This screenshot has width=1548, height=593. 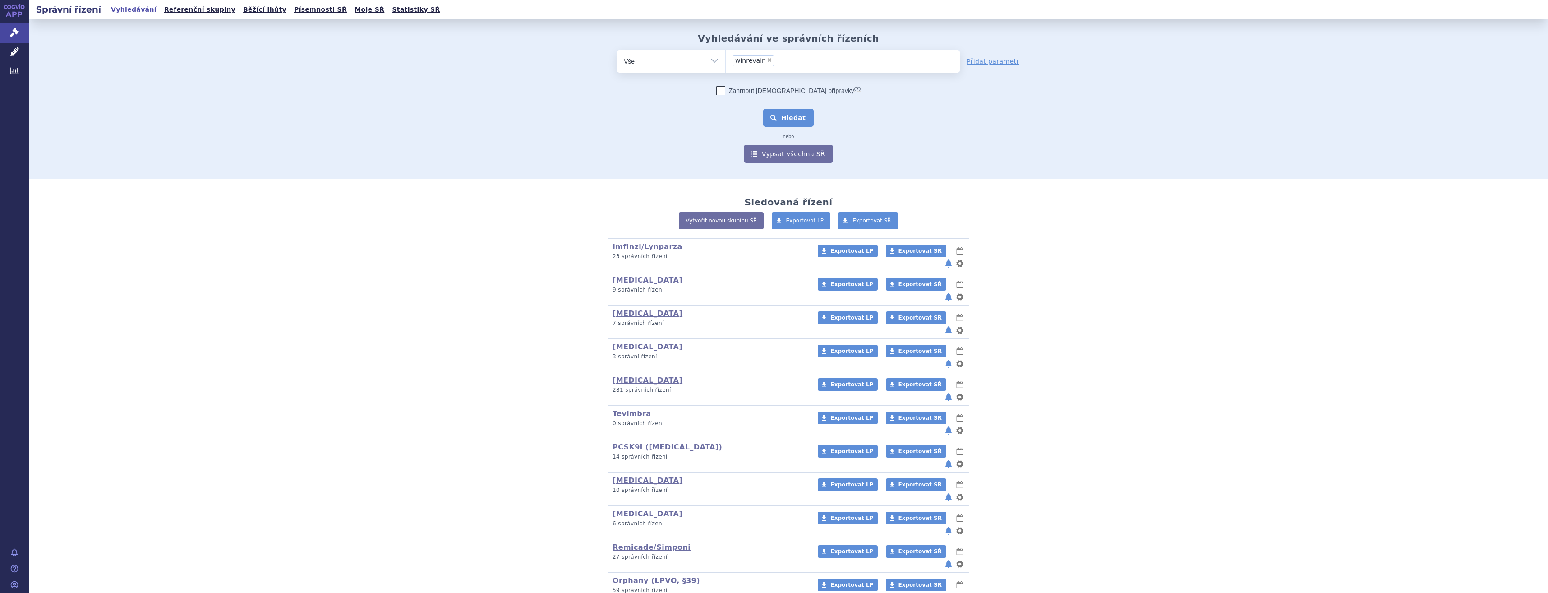 I want to click on a: Vyhledávání, so click(x=134, y=9).